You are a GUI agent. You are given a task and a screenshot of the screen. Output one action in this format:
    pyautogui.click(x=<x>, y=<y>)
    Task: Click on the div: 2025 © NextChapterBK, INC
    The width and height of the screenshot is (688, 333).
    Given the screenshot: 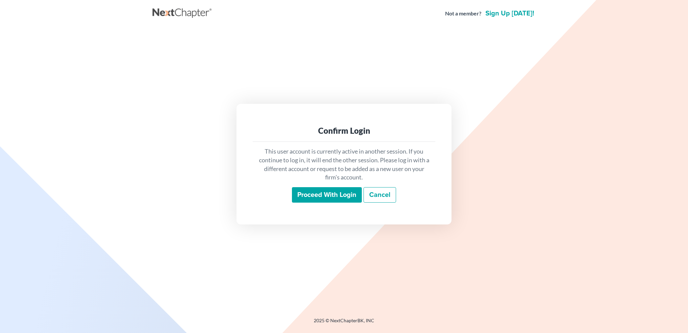 What is the action you would take?
    pyautogui.click(x=344, y=323)
    